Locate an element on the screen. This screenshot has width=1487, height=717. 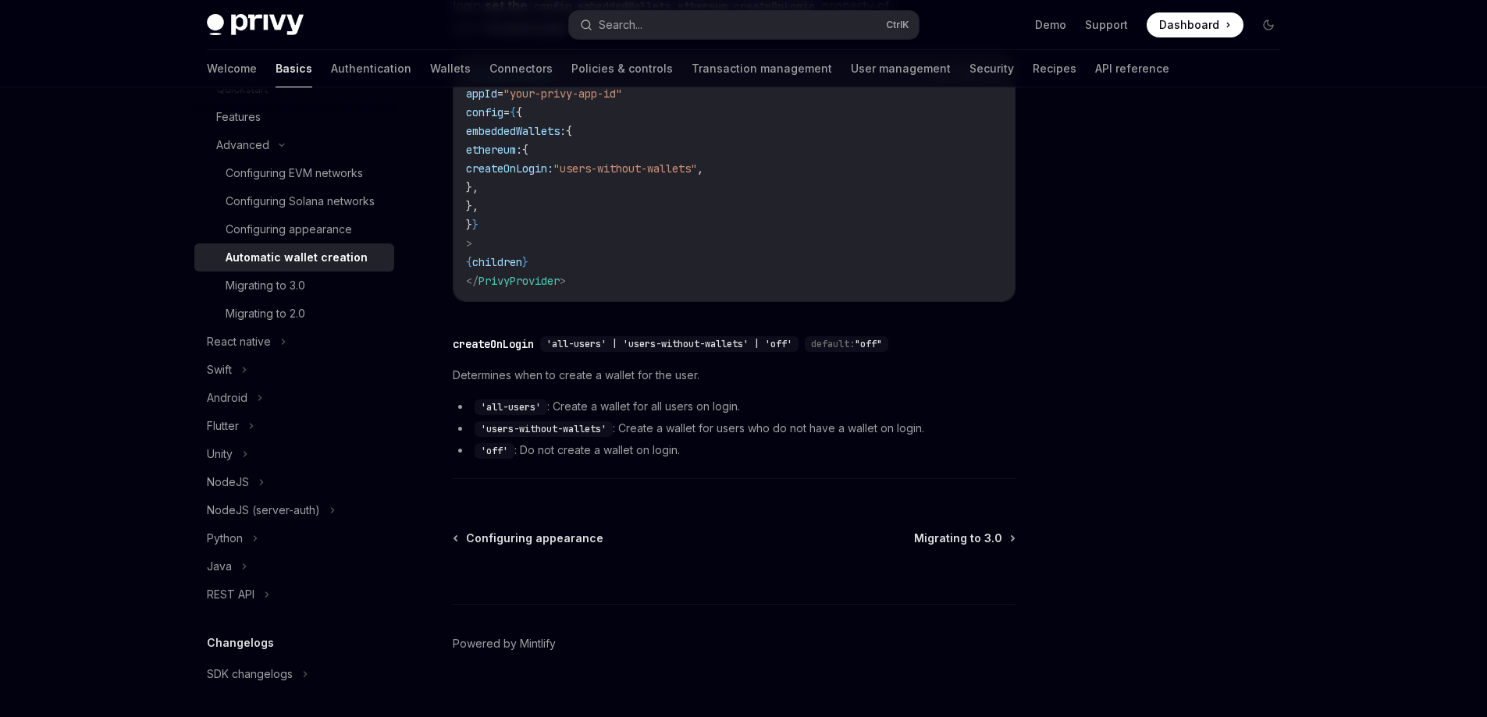
div: Swift is located at coordinates (219, 370).